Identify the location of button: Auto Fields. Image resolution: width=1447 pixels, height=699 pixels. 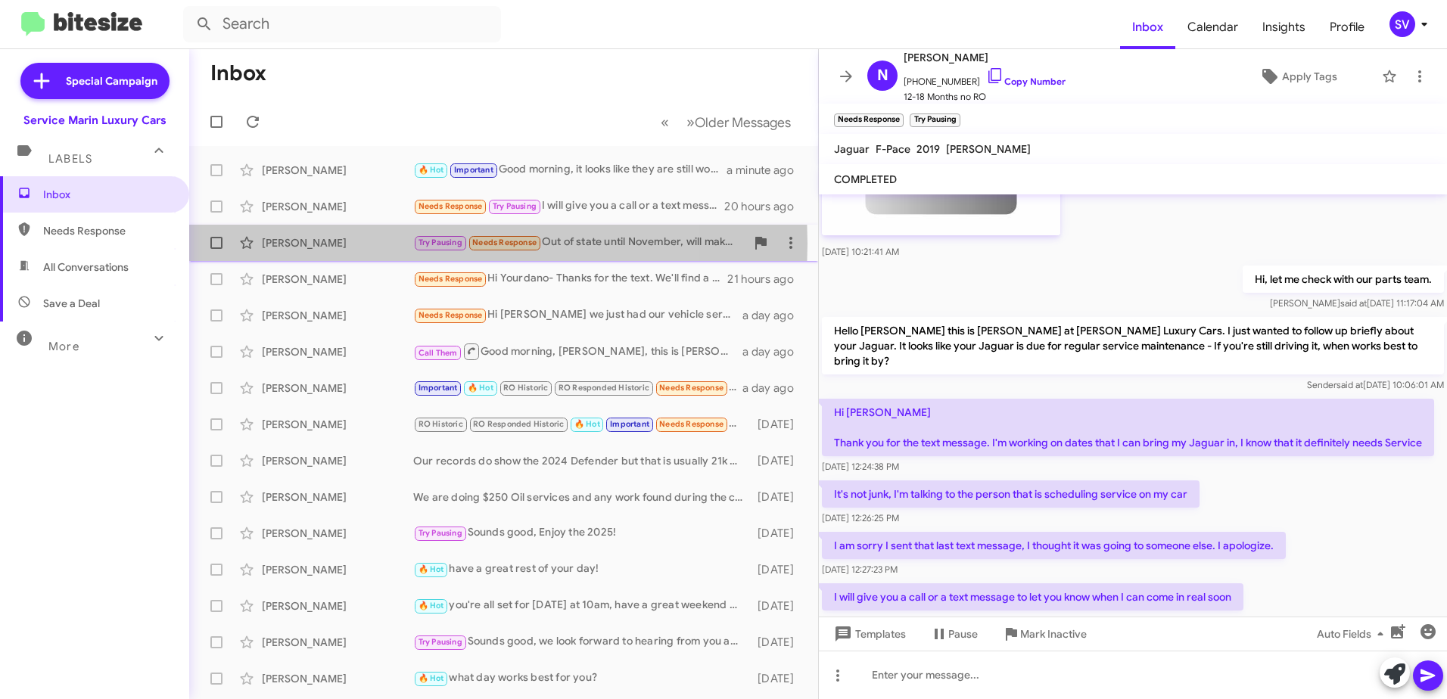
(1353, 634).